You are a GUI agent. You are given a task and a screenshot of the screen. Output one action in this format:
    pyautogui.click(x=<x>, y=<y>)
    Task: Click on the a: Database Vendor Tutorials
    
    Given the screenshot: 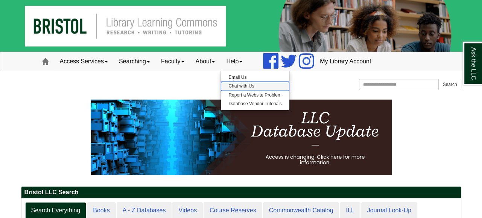 What is the action you would take?
    pyautogui.click(x=255, y=104)
    